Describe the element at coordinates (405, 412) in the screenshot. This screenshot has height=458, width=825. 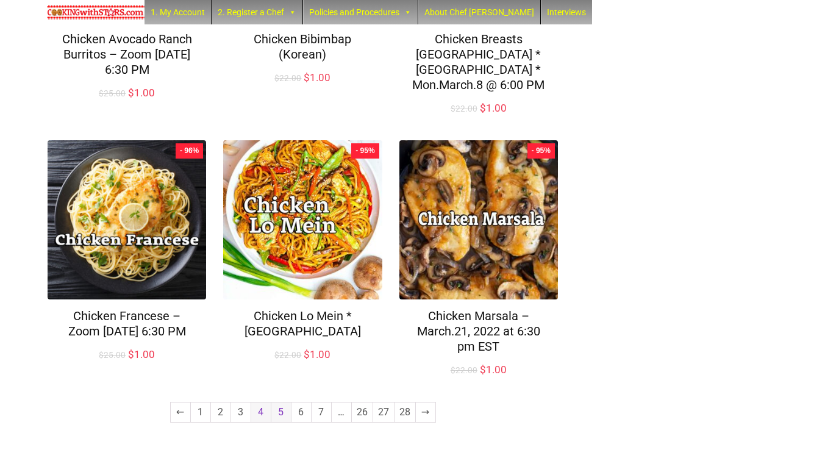
I see `a: Page 28` at that location.